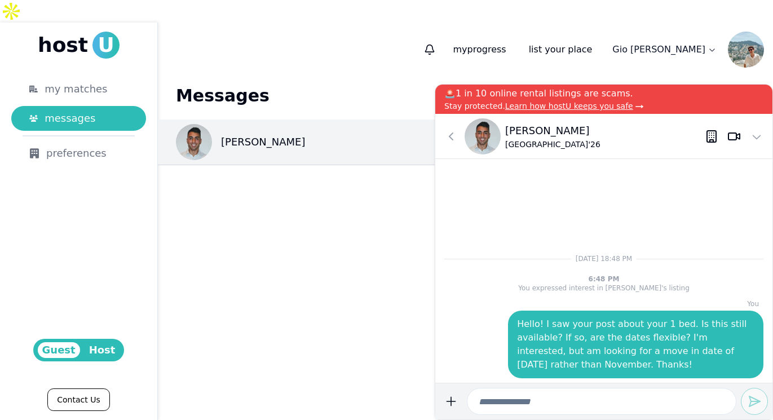  What do you see at coordinates (78, 89) in the screenshot?
I see `a: my matches` at bounding box center [78, 89].